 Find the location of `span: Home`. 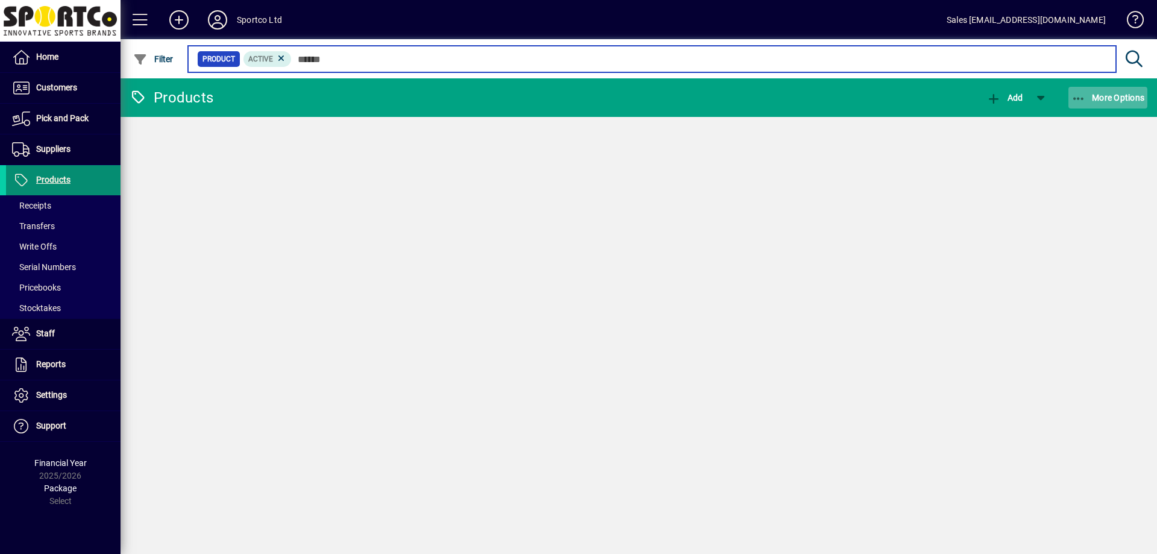

span: Home is located at coordinates (47, 57).